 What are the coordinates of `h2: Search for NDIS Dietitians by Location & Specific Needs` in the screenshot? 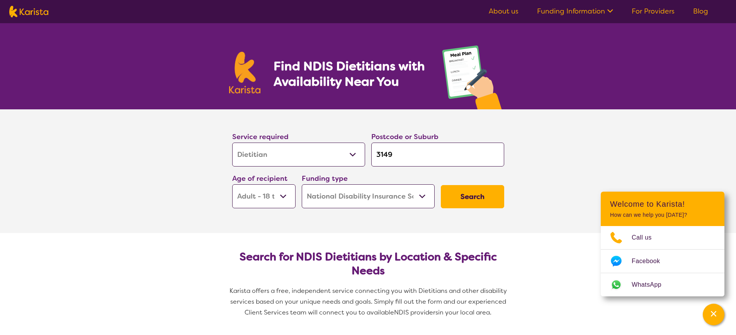 It's located at (368, 264).